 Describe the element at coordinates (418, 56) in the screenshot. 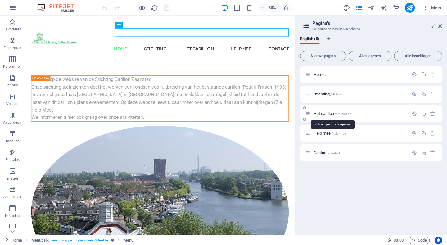

I see `span: Alle instellingen` at that location.